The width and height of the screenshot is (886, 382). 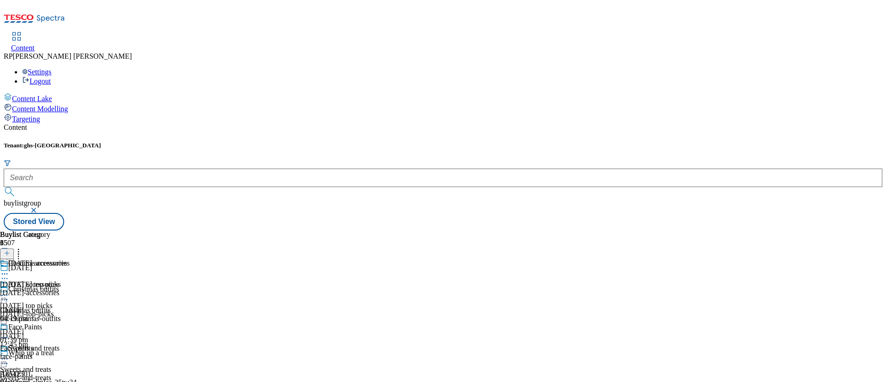 What do you see at coordinates (25, 327) in the screenshot?
I see `div: Face Paints` at bounding box center [25, 327].